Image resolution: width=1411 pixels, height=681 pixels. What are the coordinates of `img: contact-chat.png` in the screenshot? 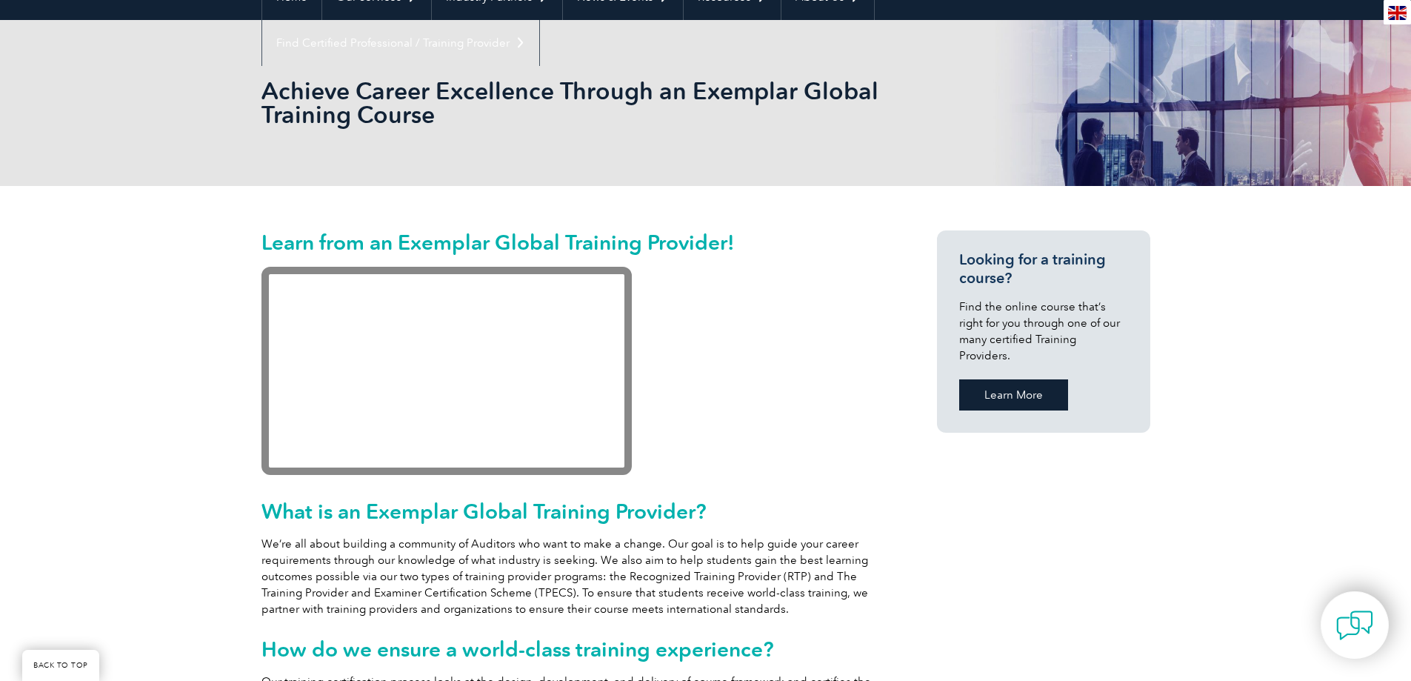 It's located at (1355, 625).